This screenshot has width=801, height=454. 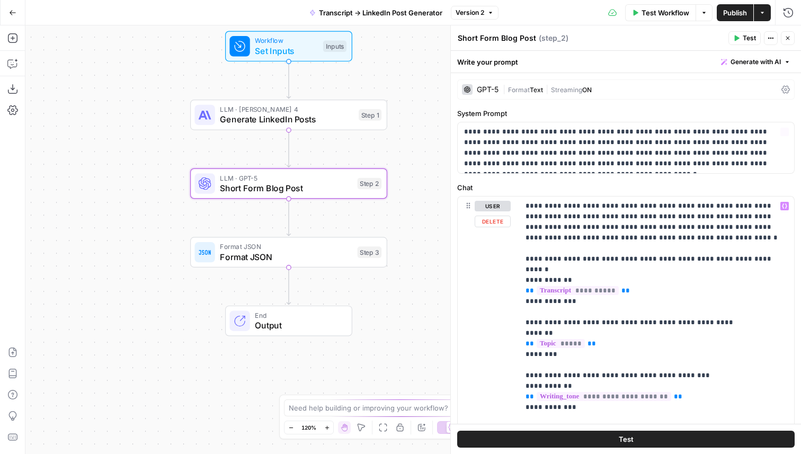 I want to click on span: Short Form Blog Post, so click(x=286, y=188).